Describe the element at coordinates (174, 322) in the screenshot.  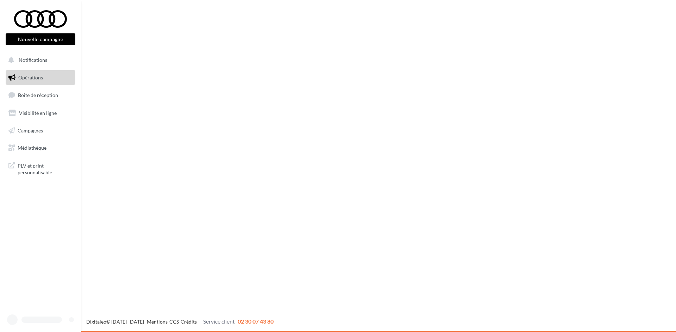
I see `a: CGS` at that location.